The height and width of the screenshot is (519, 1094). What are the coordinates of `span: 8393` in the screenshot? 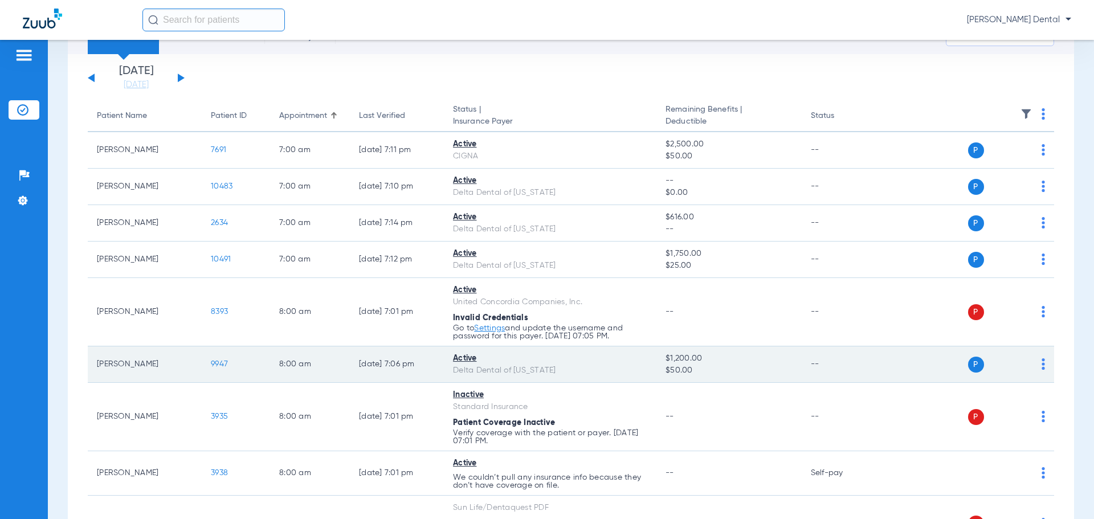 It's located at (219, 312).